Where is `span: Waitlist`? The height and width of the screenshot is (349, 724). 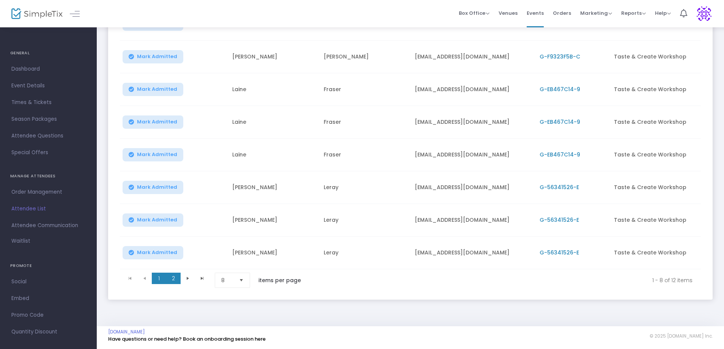
span: Waitlist is located at coordinates (21, 241).